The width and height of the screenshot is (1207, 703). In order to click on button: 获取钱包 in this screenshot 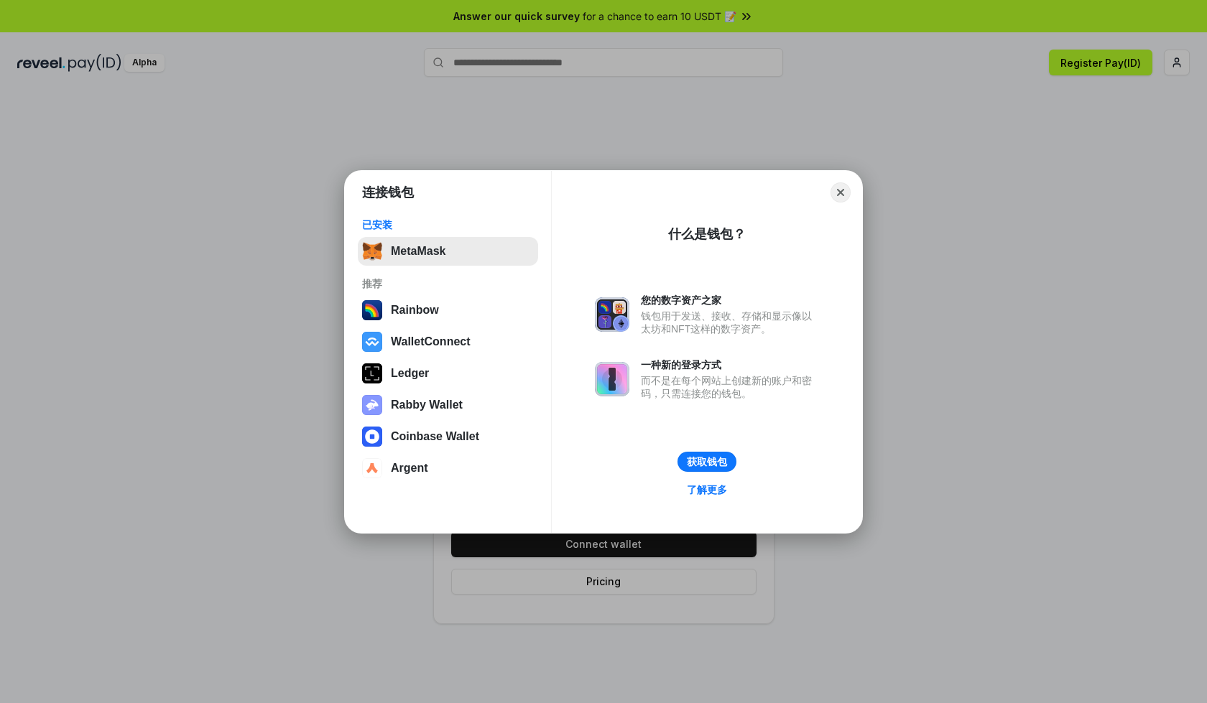, I will do `click(707, 462)`.